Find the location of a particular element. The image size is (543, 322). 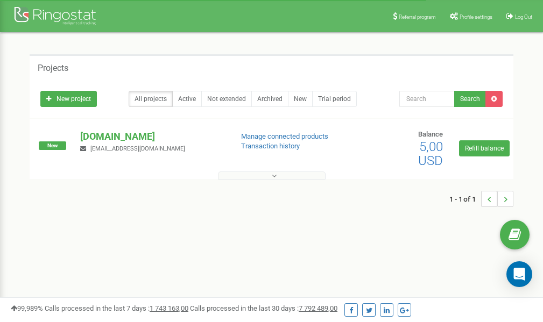

u: 7 792 489,00 is located at coordinates (318, 308).